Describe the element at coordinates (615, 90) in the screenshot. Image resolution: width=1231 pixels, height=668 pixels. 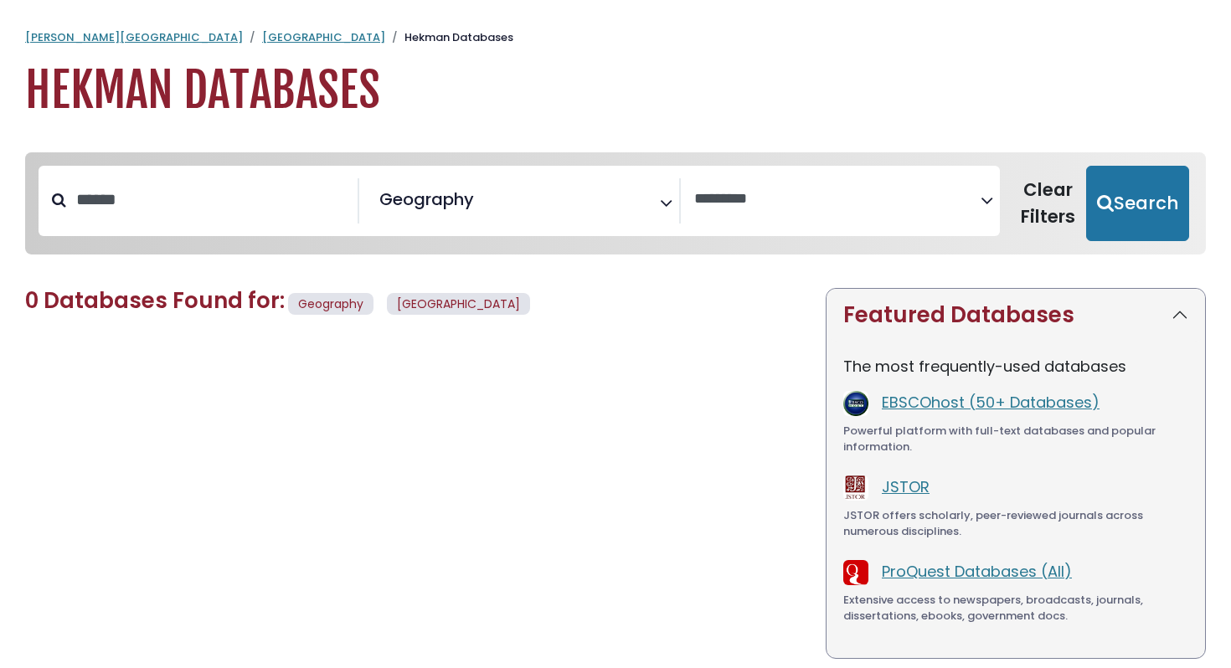
I see `h1: Hekman Databases` at that location.